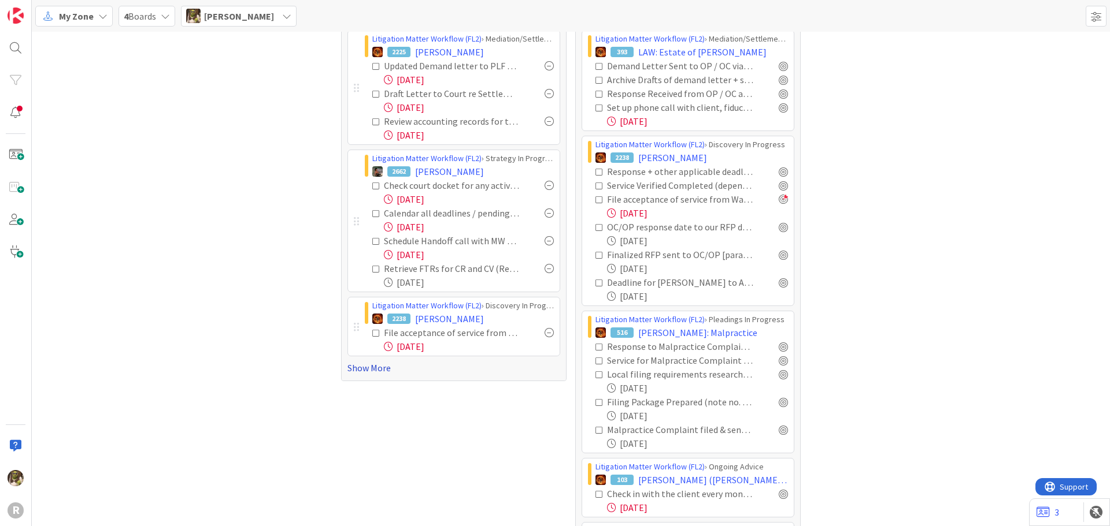 This screenshot has height=526, width=1110. I want to click on span: My Zone, so click(76, 16).